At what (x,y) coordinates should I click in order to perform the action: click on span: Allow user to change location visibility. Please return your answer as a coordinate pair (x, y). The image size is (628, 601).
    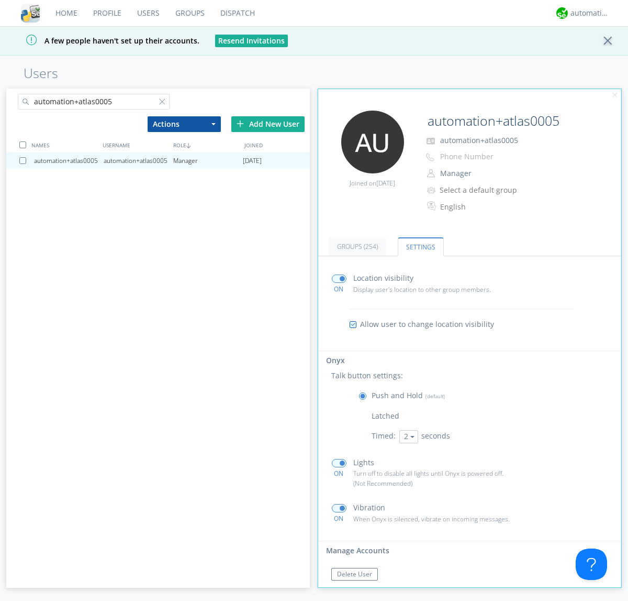
    Looking at the image, I should click on (427, 324).